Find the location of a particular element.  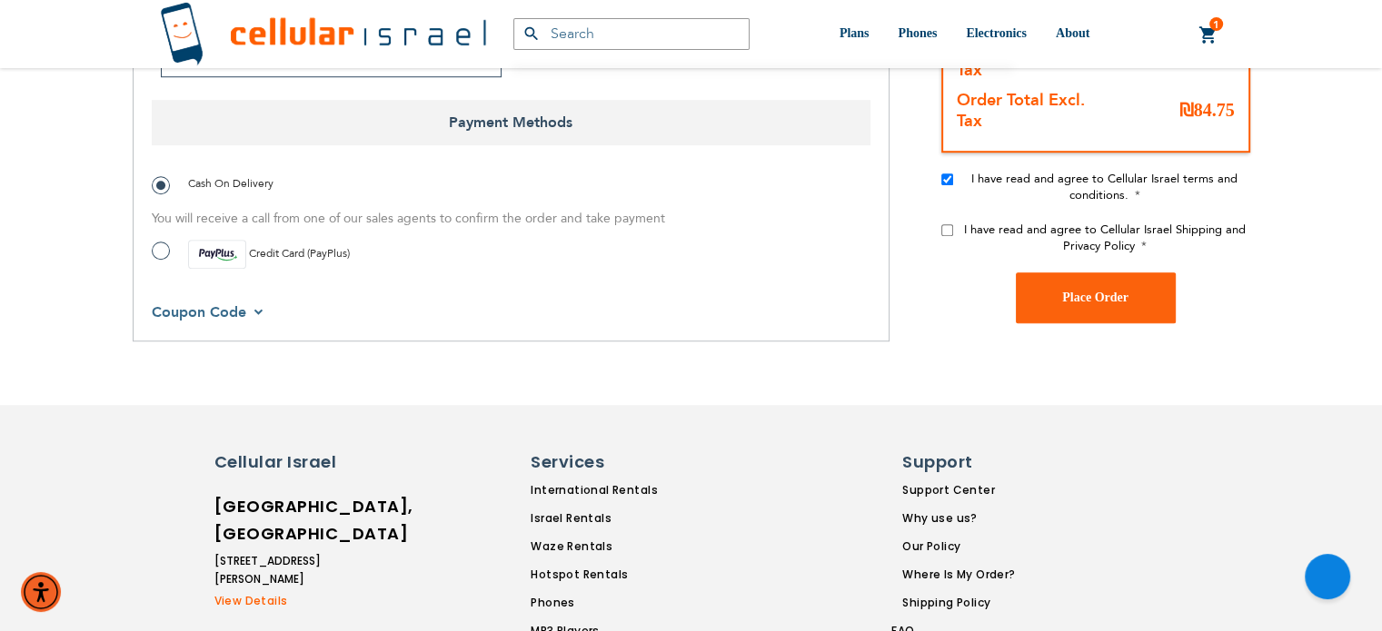

a: Shipping Policy is located at coordinates (958, 603).